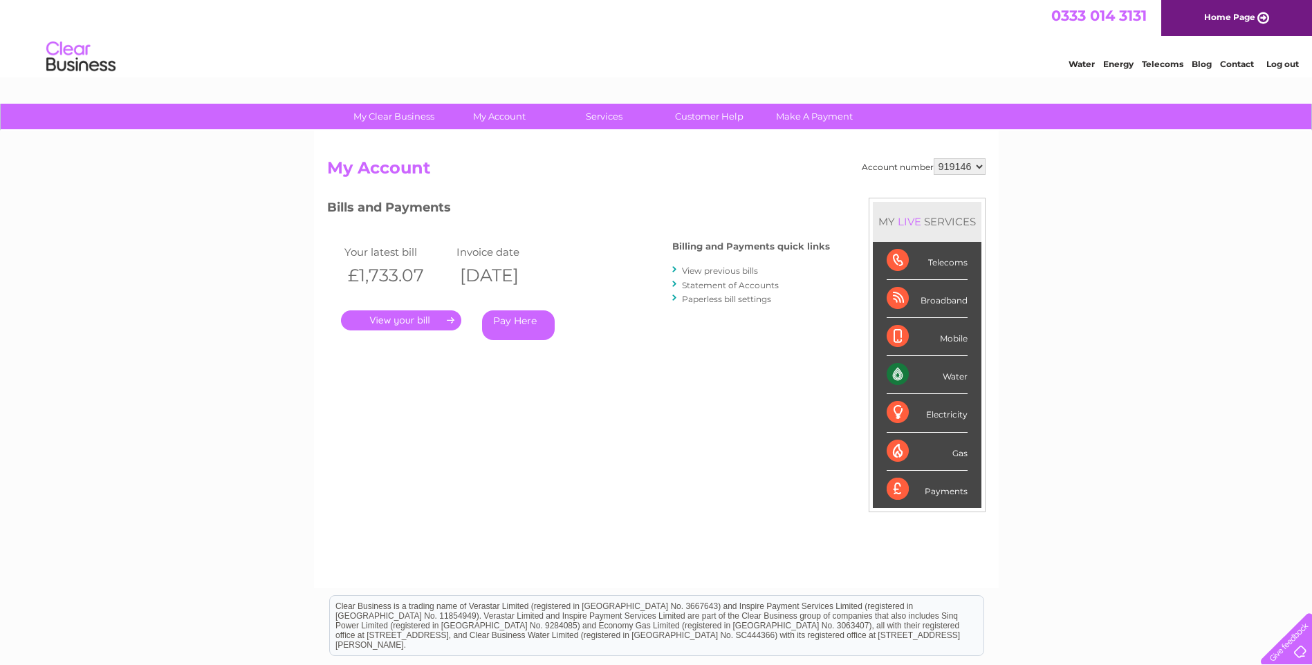  What do you see at coordinates (499, 116) in the screenshot?
I see `a: My Account` at bounding box center [499, 116].